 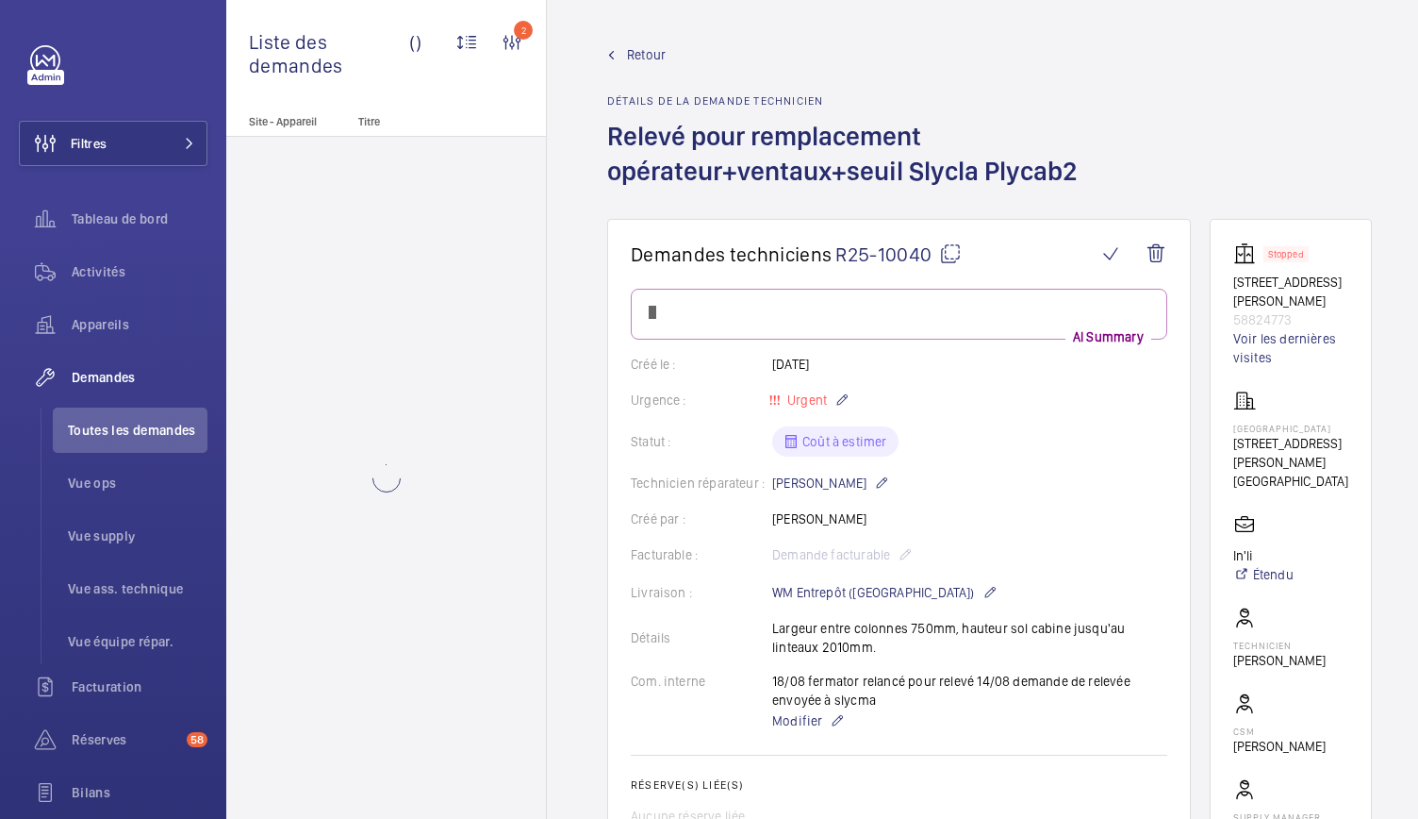 What do you see at coordinates (197, 739) in the screenshot?
I see `span: 58` at bounding box center [197, 739].